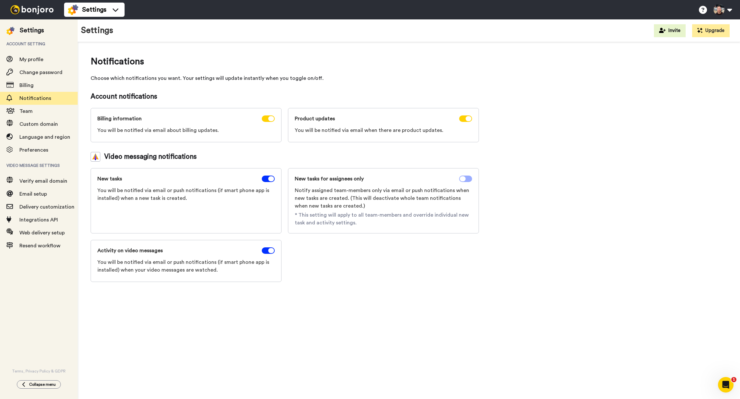 This screenshot has width=740, height=399. I want to click on span: You will be notified via email or push notifications (if smart phone app is installed) when your ..., so click(186, 266).